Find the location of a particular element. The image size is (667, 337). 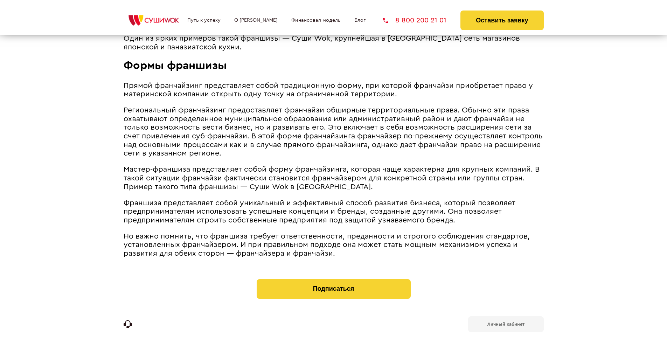

a: Финансовая модель is located at coordinates (316, 20).